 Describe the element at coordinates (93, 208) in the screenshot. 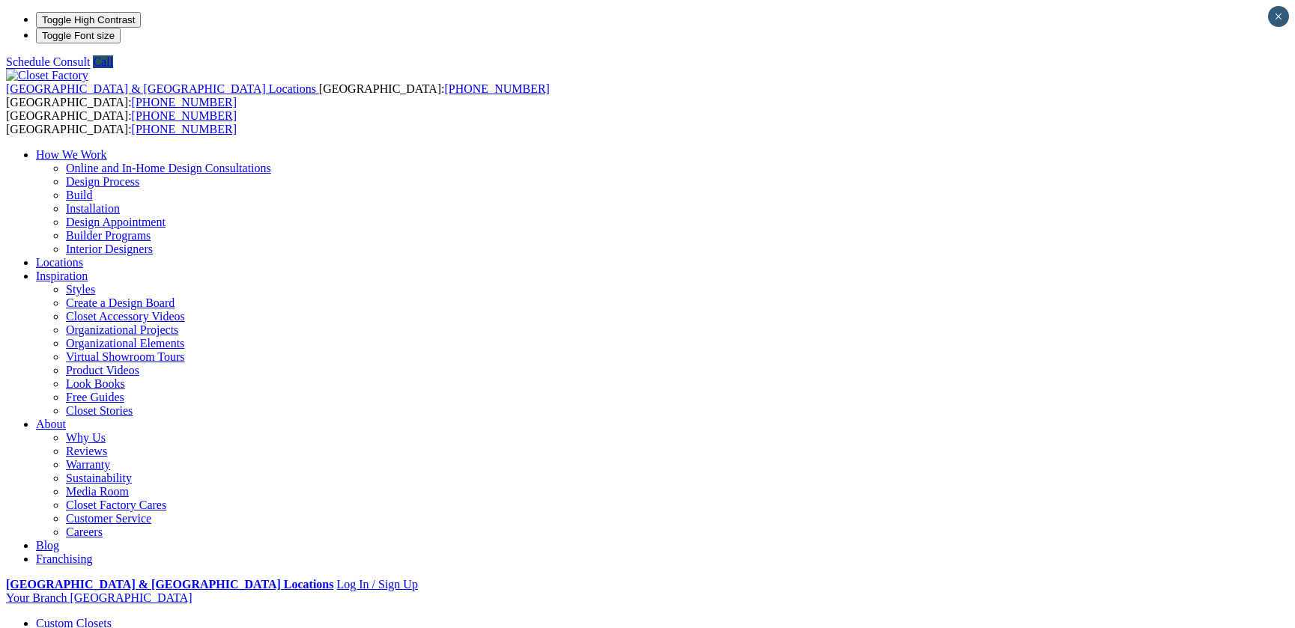

I see `a: Installation` at that location.